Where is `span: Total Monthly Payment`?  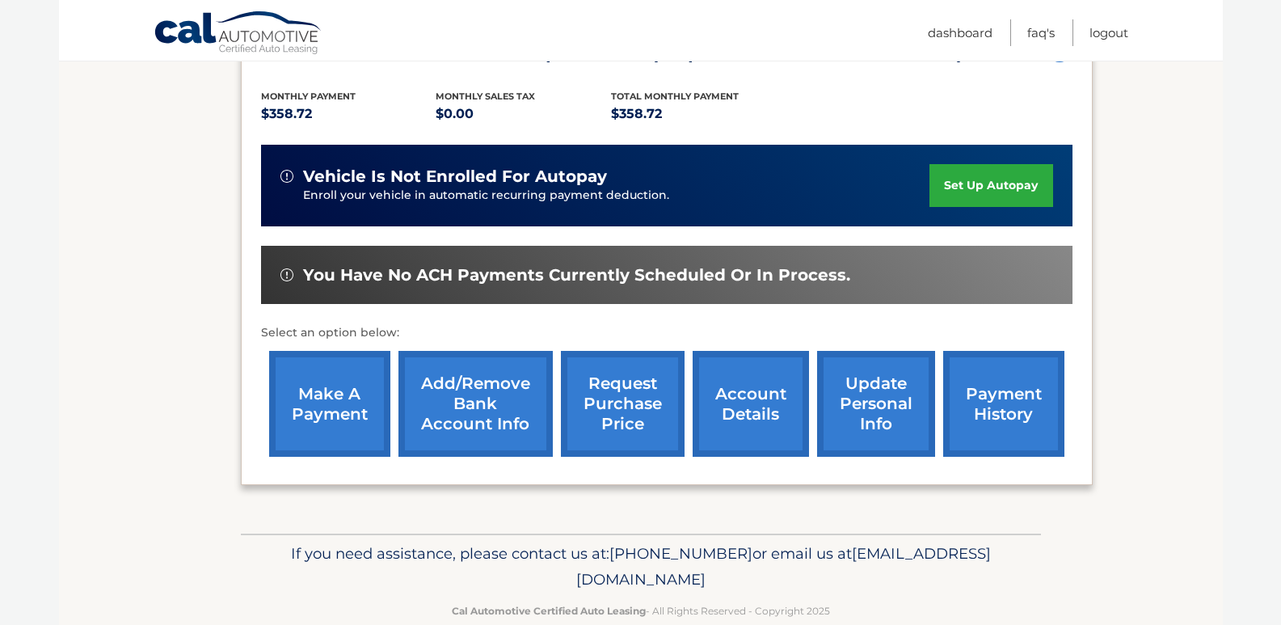 span: Total Monthly Payment is located at coordinates (675, 96).